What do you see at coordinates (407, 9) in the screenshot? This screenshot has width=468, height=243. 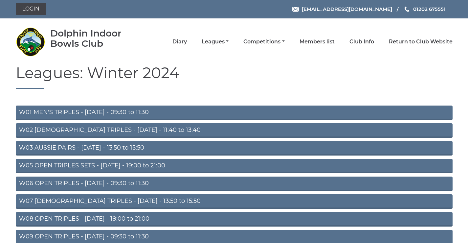 I see `img: Phone us` at bounding box center [407, 9].